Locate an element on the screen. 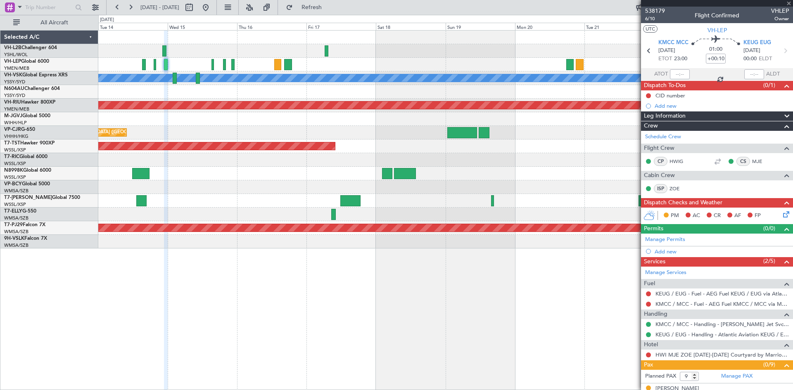 The image size is (793, 390). a: VH-L2BChallenger 604 is located at coordinates (31, 48).